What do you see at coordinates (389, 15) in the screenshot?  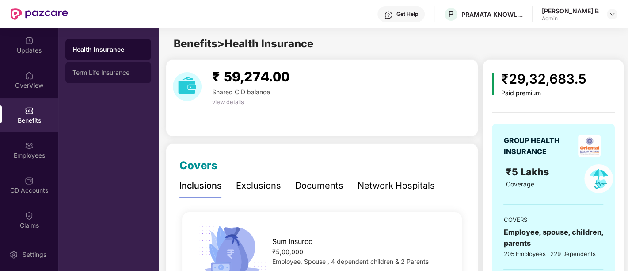 I see `img: svg+xml;base64,PHN2ZyBpZD0iSGVscC0zMngzMiIgeG1sbnM9Imh0dHA6Ly93d3cudzMub3JnLzIwMDAvc3ZnIiB3aWR0aD...` at bounding box center [389, 15].